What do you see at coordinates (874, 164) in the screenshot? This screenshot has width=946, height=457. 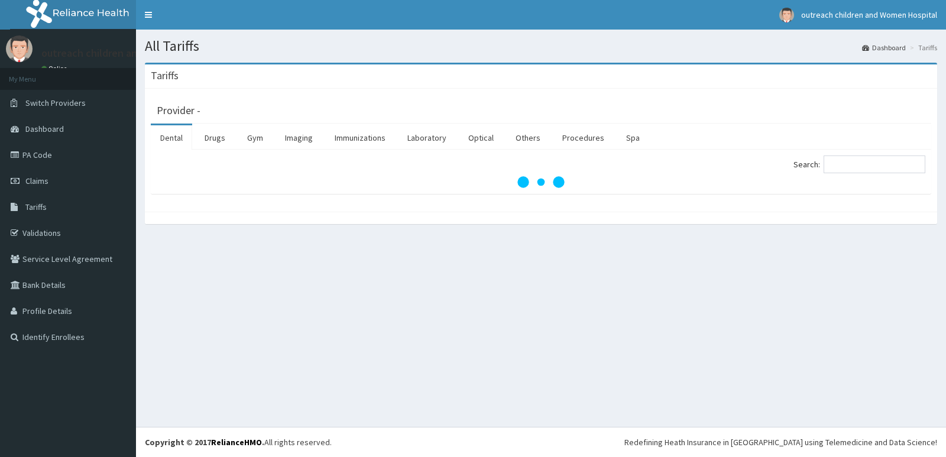 I see `input: Search:` at bounding box center [874, 164].